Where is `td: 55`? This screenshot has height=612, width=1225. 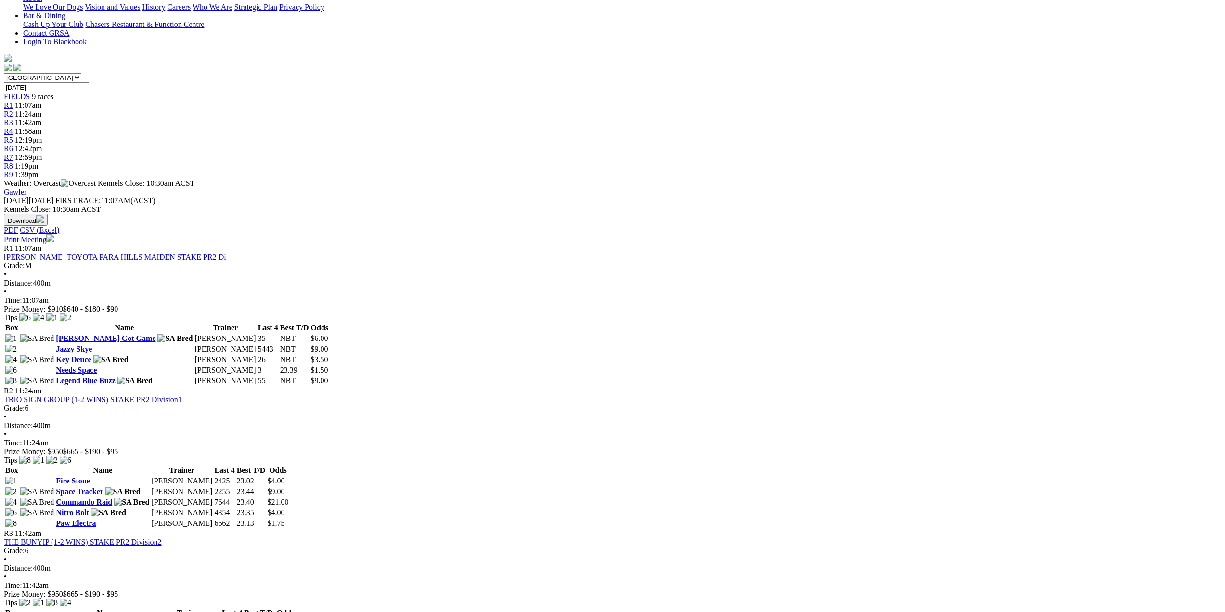
td: 55 is located at coordinates (268, 381).